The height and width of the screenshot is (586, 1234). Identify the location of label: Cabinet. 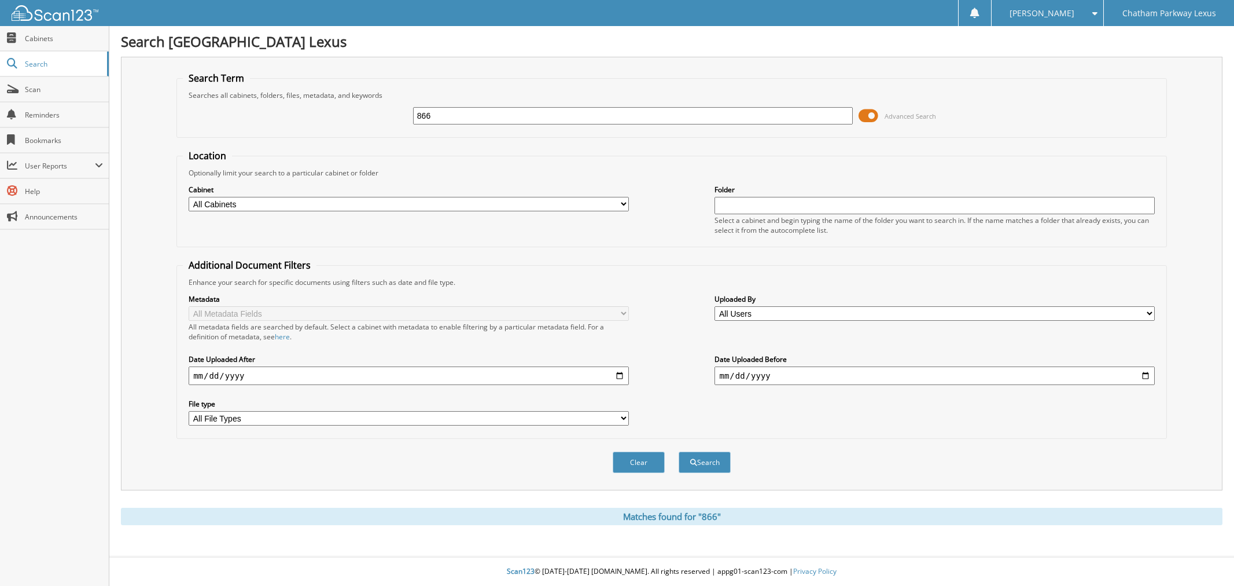
(409, 189).